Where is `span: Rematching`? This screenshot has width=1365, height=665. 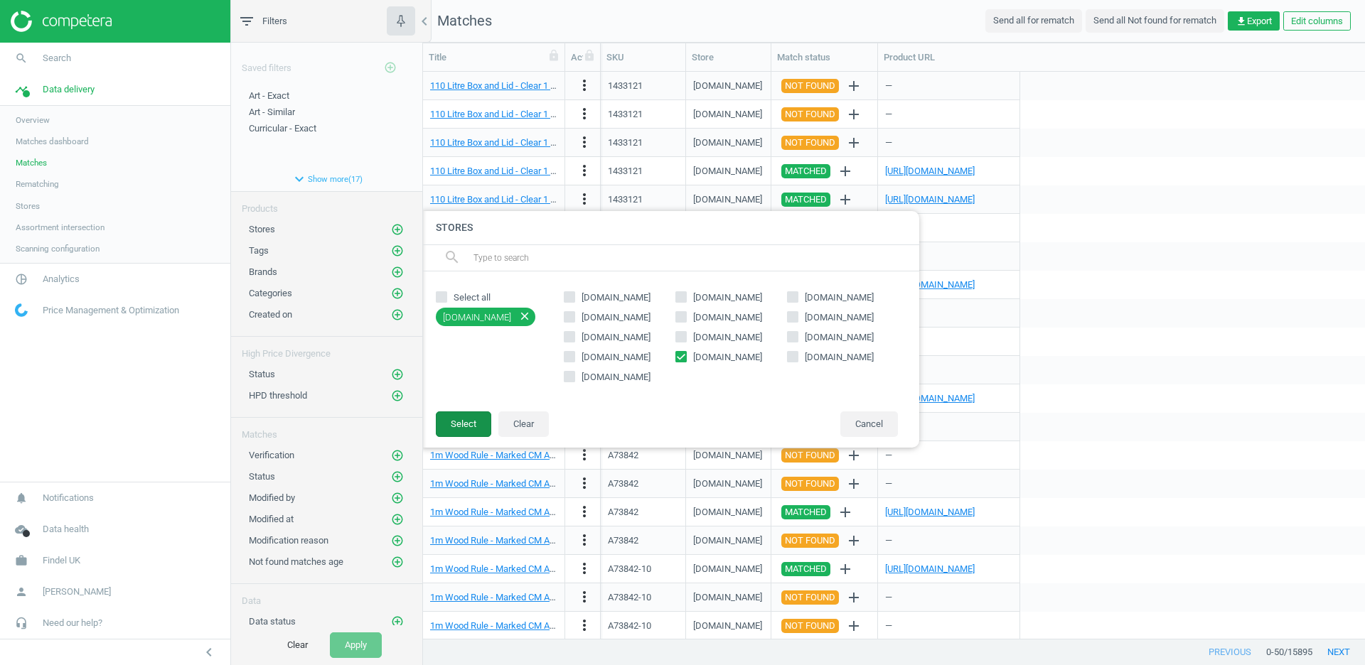 span: Rematching is located at coordinates (37, 184).